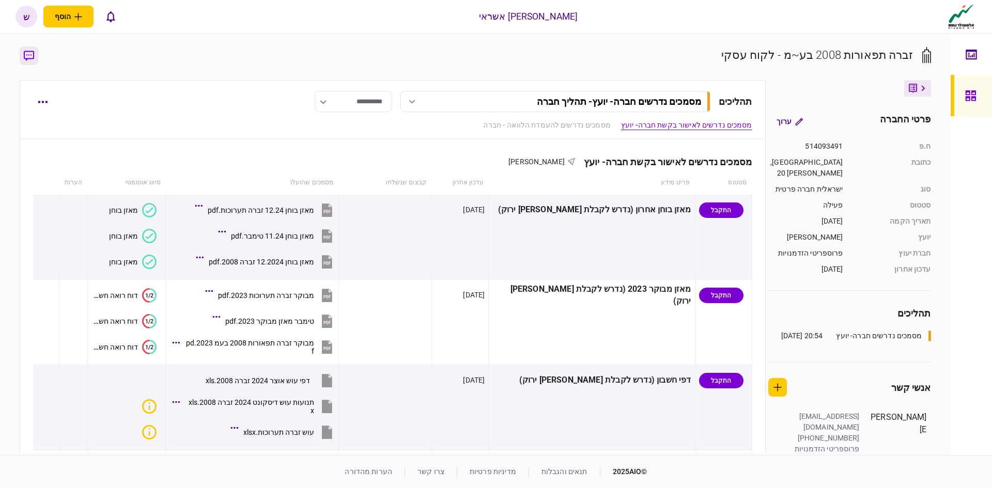  I want to click on div: דפי עוש אוצר 2024 זברה 2008.xls, so click(258, 381).